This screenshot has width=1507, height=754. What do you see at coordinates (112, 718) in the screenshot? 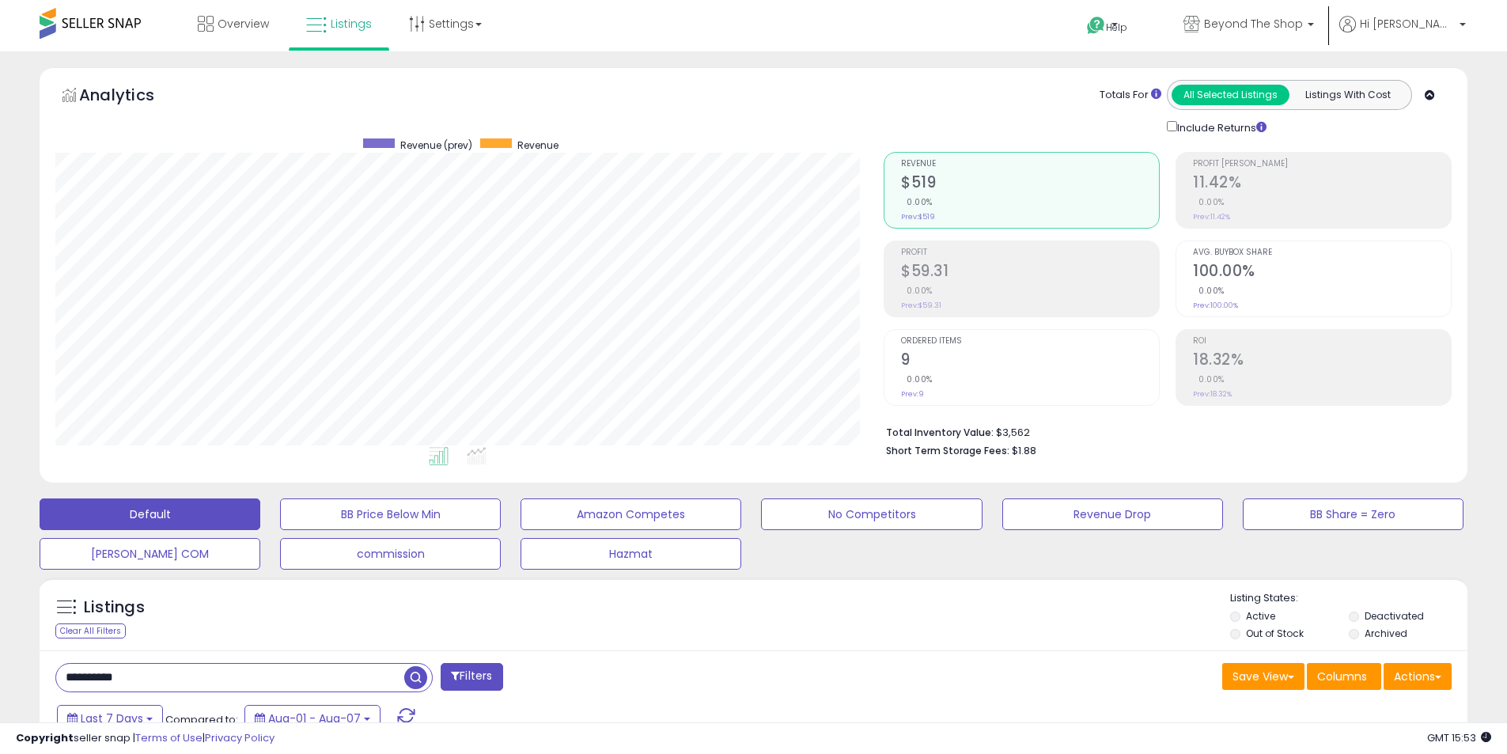
I see `span: Last 7 Days` at bounding box center [112, 718].